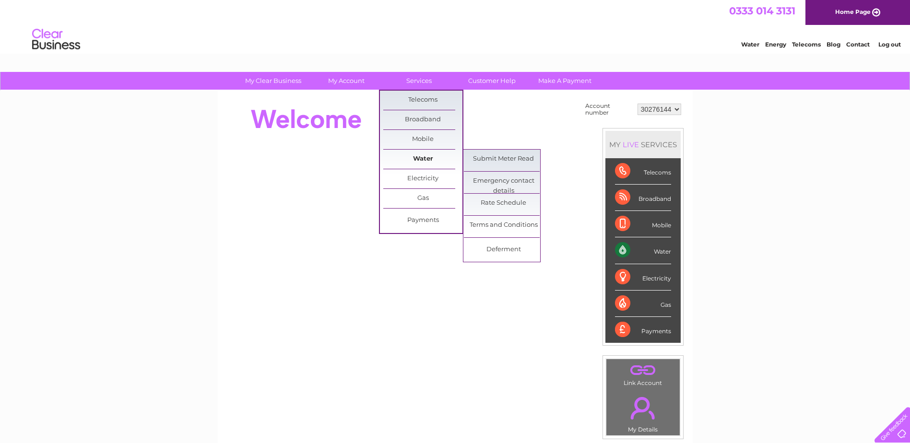 The height and width of the screenshot is (443, 910). I want to click on div: Water, so click(643, 250).